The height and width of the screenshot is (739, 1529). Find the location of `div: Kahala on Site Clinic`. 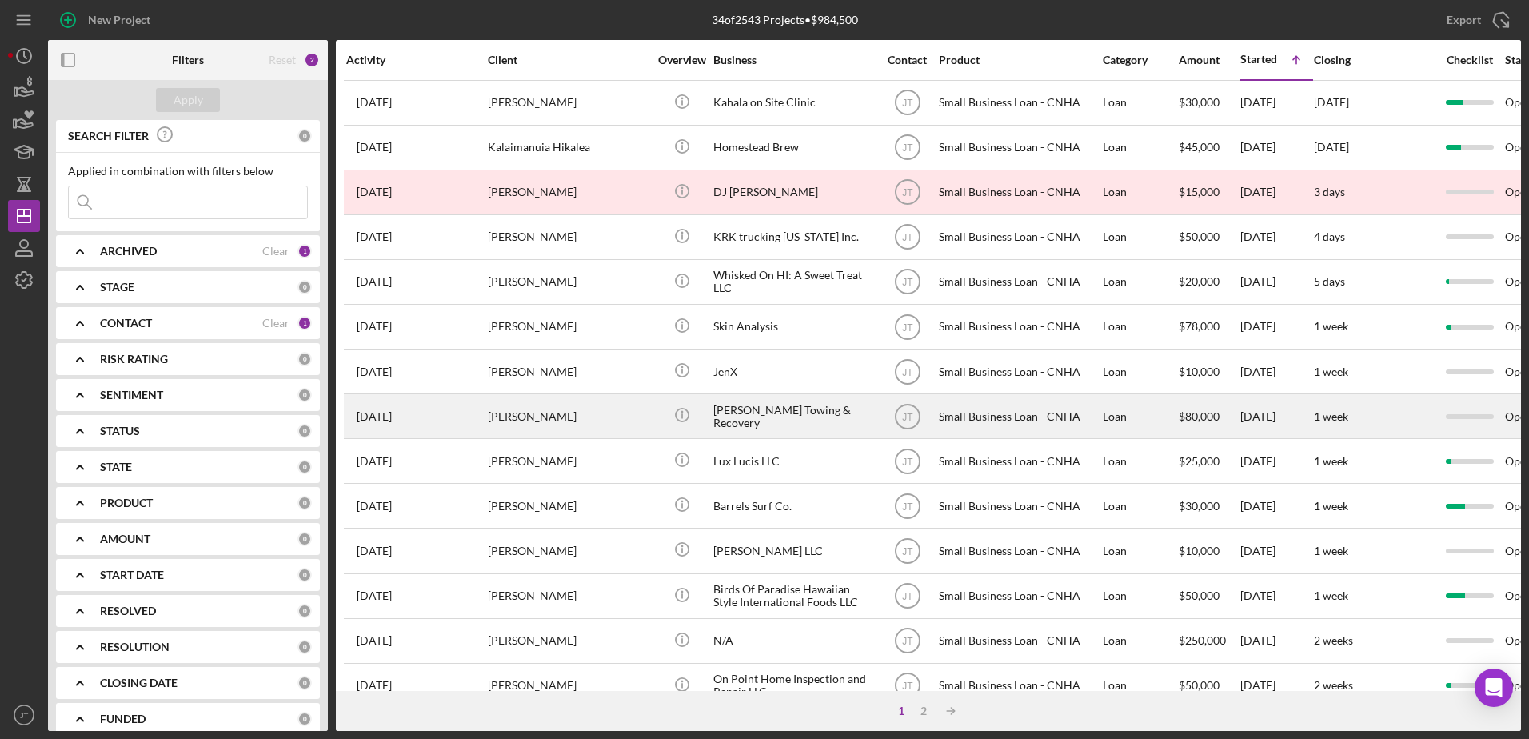

div: Kahala on Site Clinic is located at coordinates (794, 102).